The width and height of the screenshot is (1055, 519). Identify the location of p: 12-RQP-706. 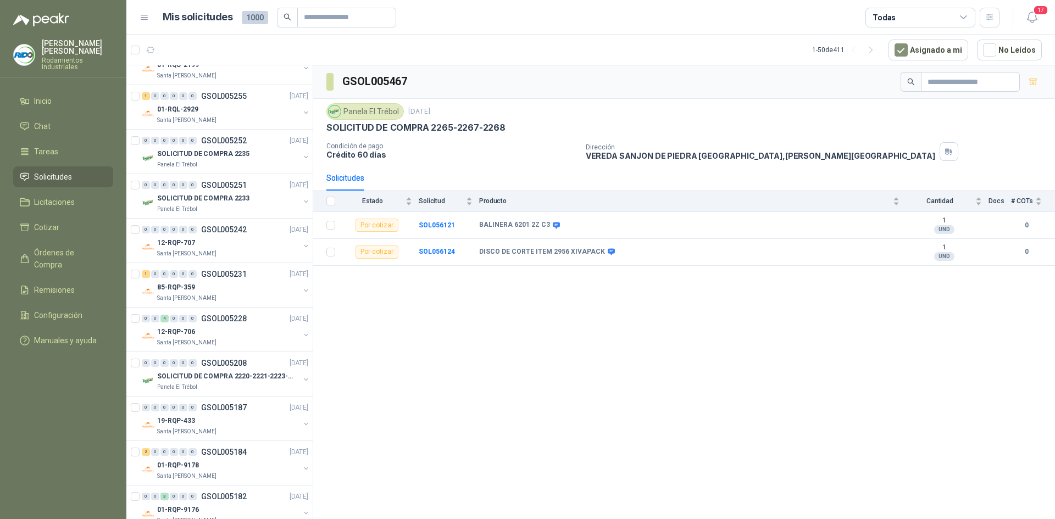
(176, 332).